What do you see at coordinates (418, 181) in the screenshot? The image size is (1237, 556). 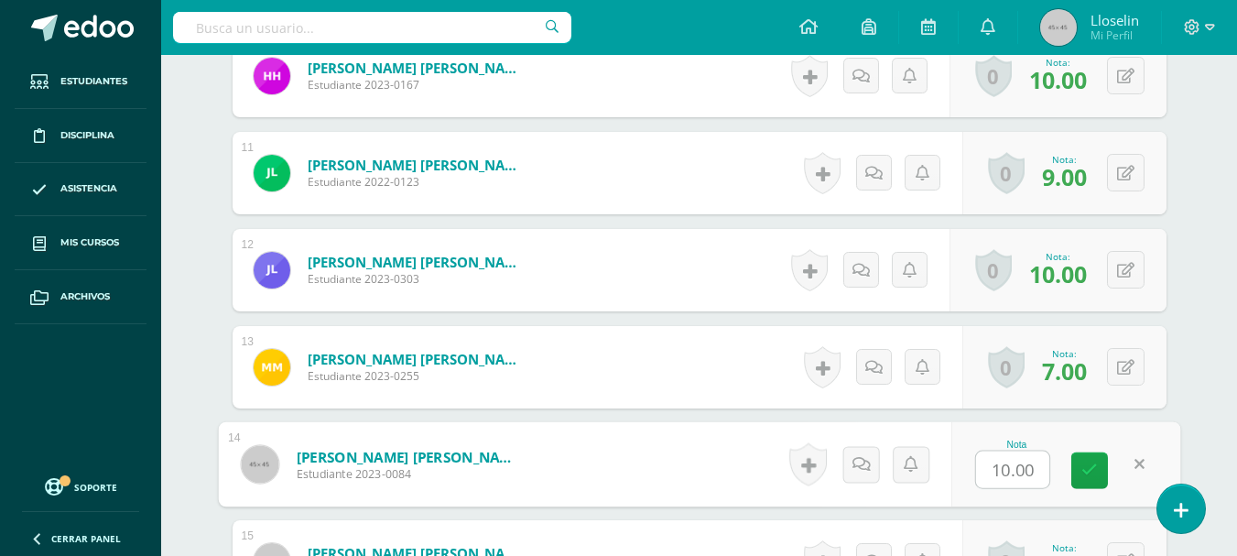 I see `span: Estudiante 2022-0123` at bounding box center [418, 181].